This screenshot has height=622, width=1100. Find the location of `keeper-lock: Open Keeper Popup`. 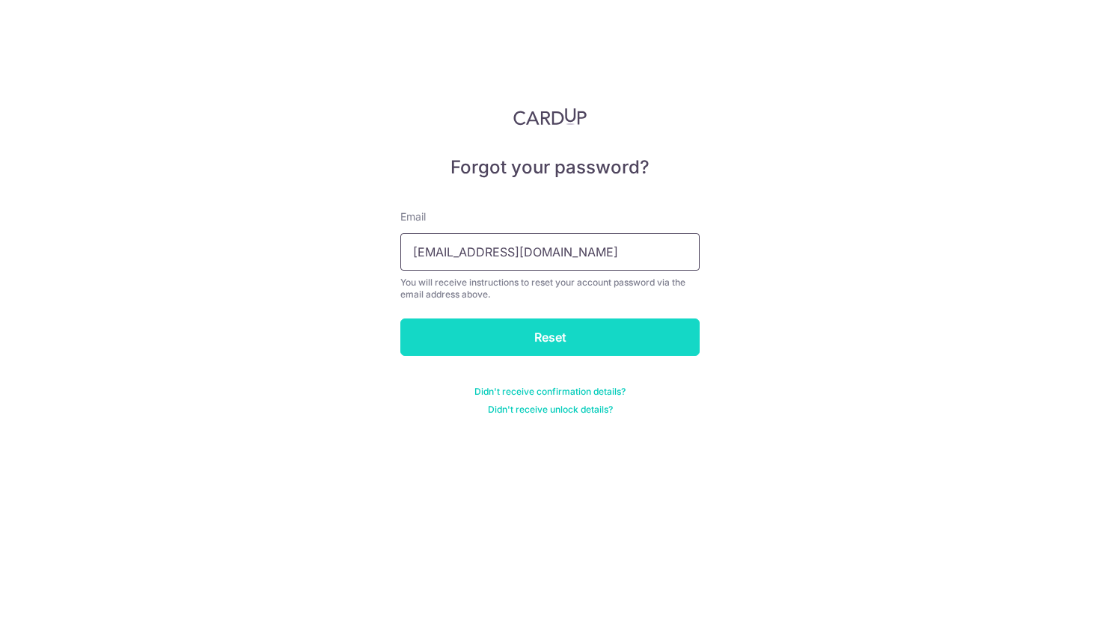

keeper-lock: Open Keeper Popup is located at coordinates (678, 252).